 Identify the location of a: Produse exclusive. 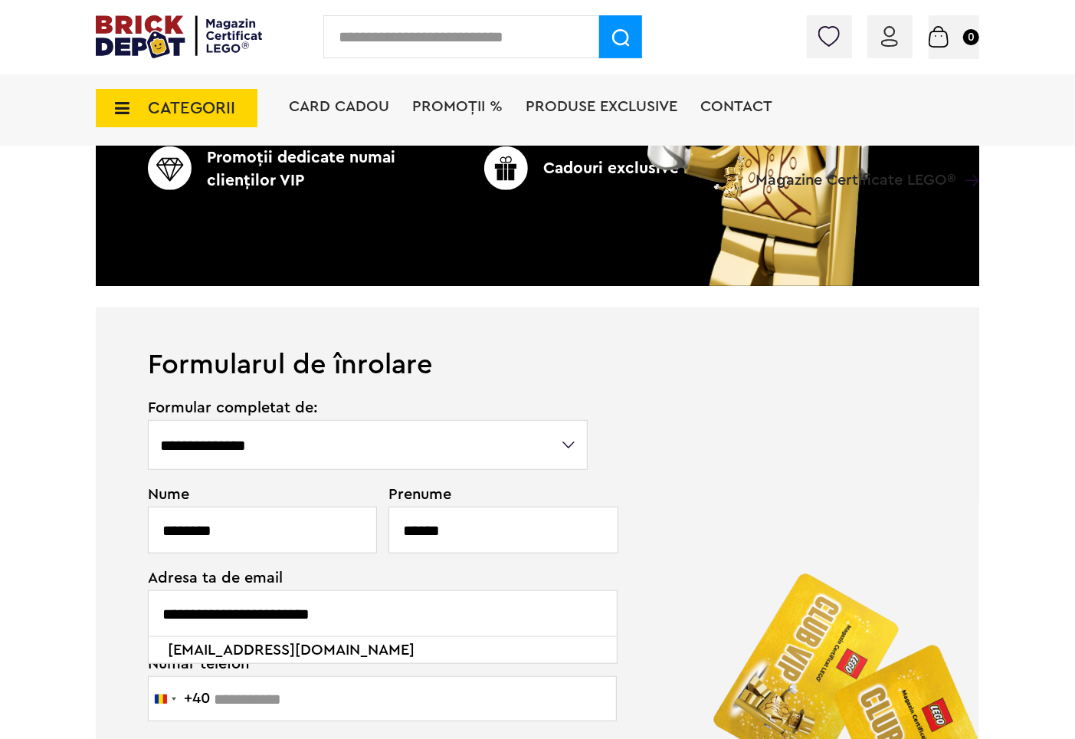
(602, 107).